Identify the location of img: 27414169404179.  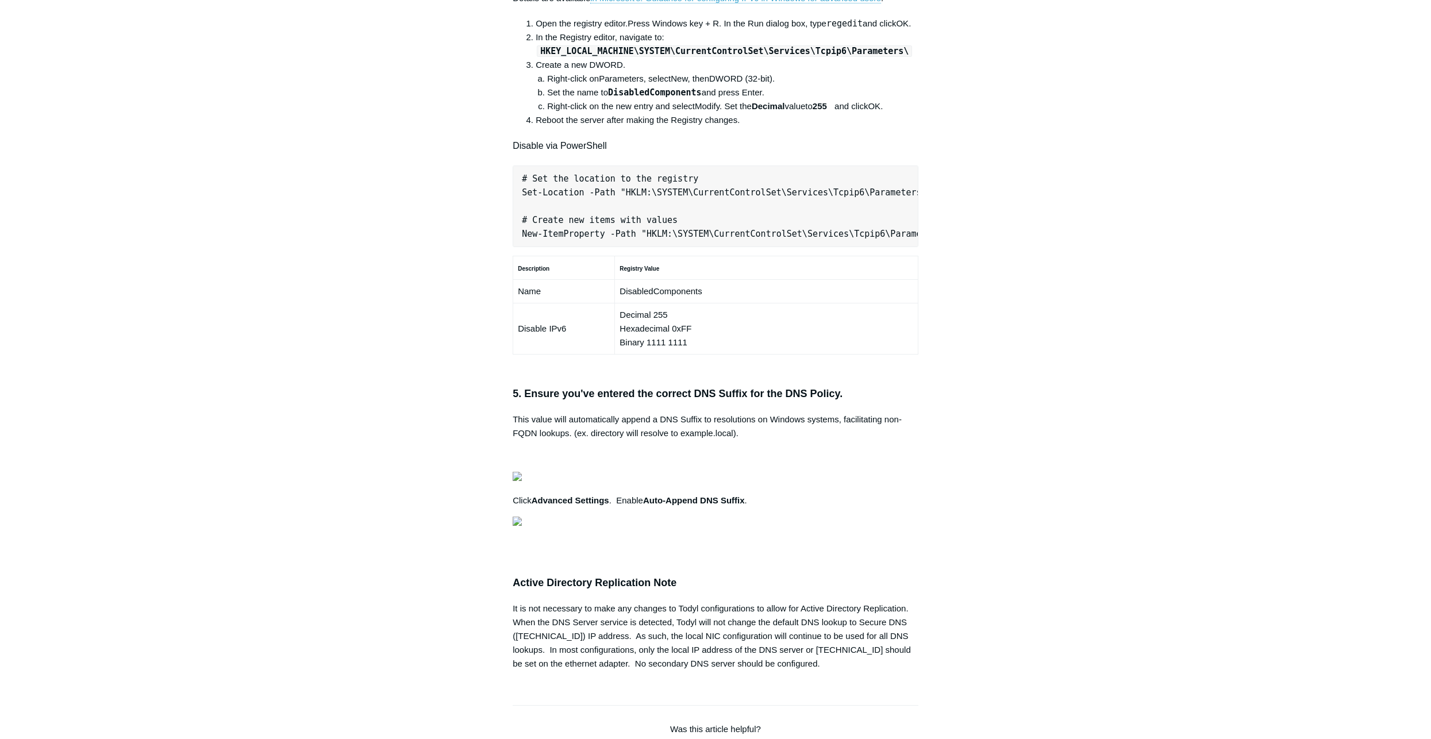
(517, 521).